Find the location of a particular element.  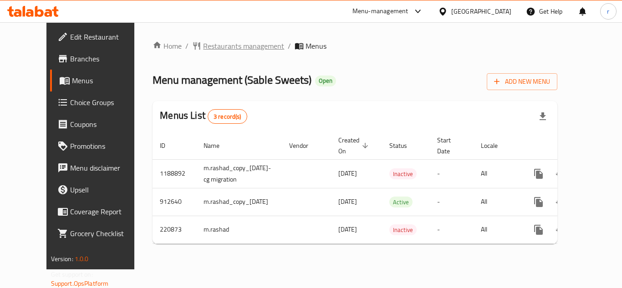

td: m.rashad is located at coordinates (239, 229).